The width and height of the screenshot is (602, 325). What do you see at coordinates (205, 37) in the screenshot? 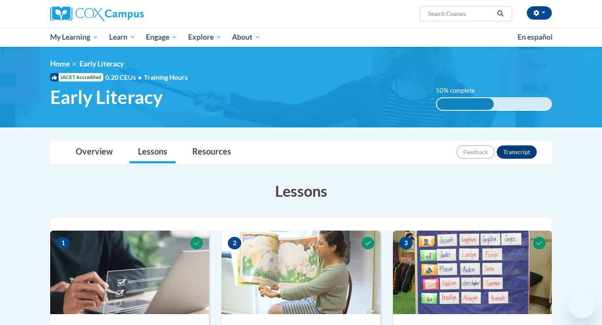
I see `a: Explore` at bounding box center [205, 37].